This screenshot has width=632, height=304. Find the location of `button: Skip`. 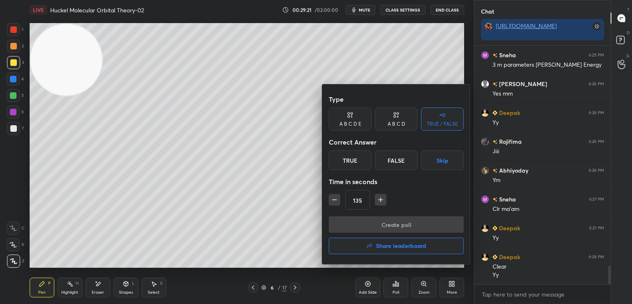

button: Skip is located at coordinates (442, 160).